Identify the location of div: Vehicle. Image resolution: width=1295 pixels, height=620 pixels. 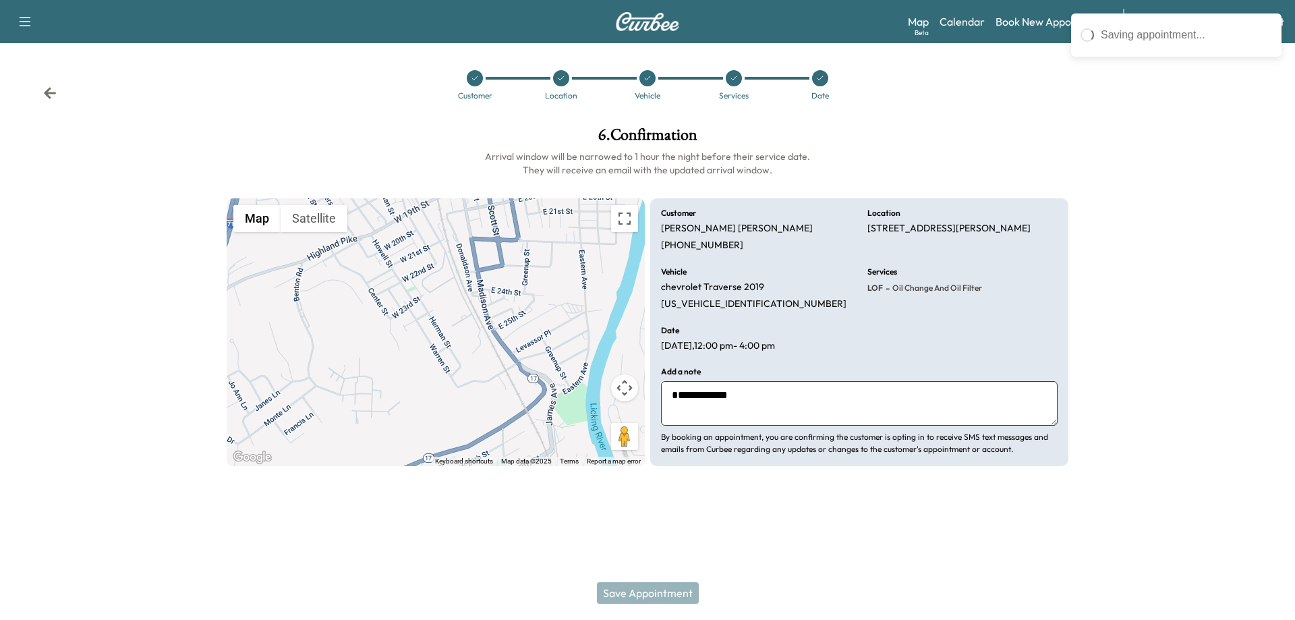
(647, 96).